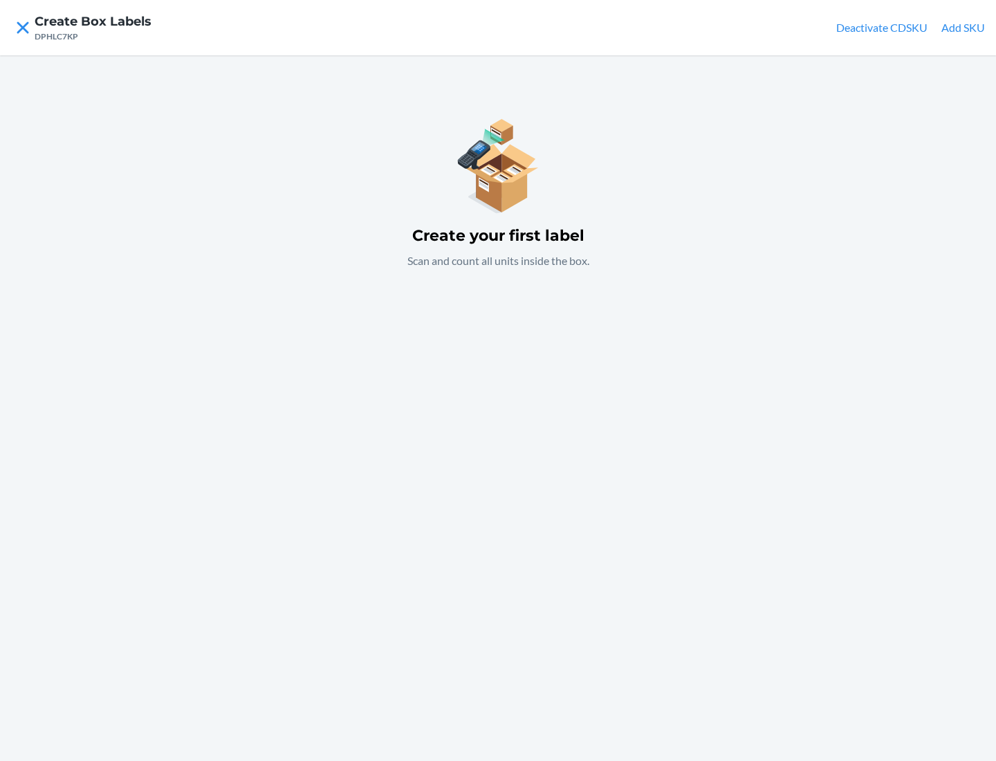 Image resolution: width=996 pixels, height=761 pixels. Describe the element at coordinates (93, 37) in the screenshot. I see `div: DPHLC7KP` at that location.